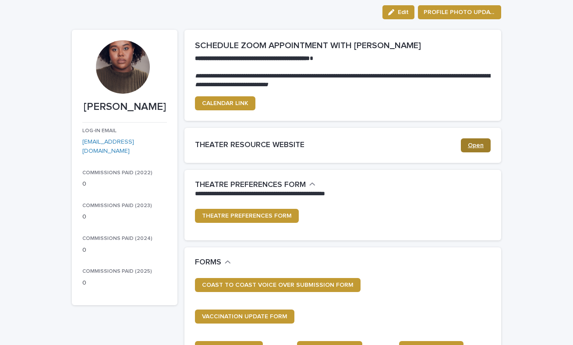  I want to click on span: Edit, so click(403, 12).